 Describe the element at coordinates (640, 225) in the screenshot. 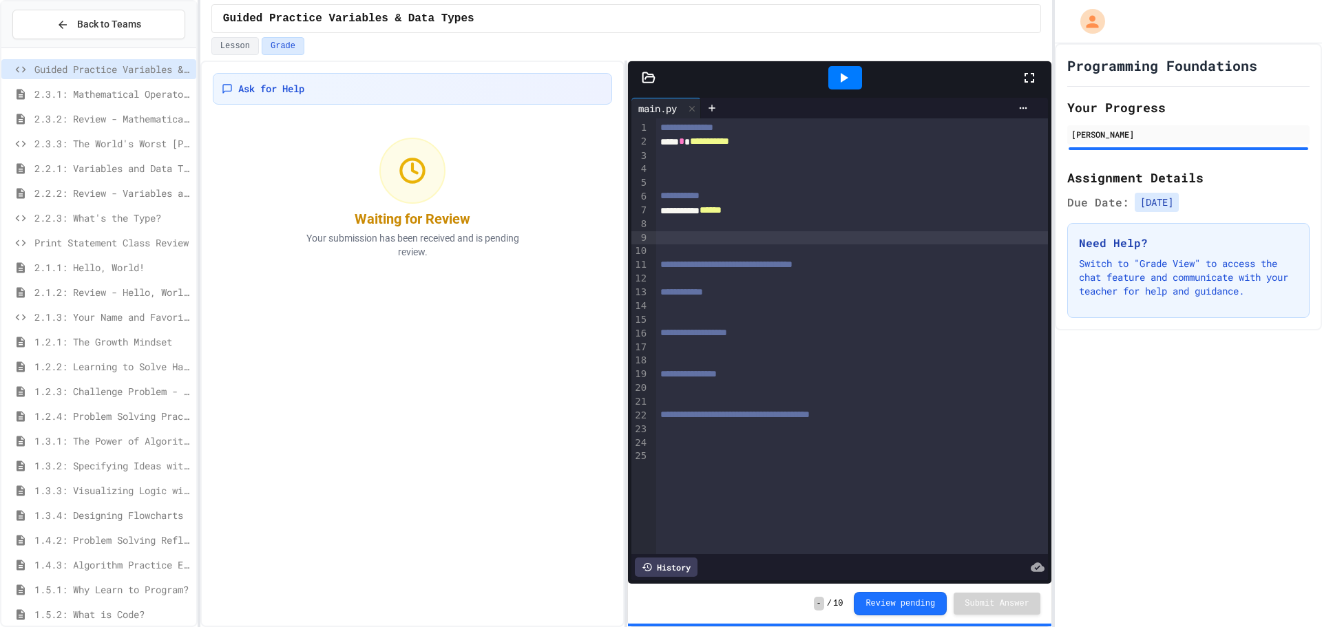

I see `div: 8` at that location.